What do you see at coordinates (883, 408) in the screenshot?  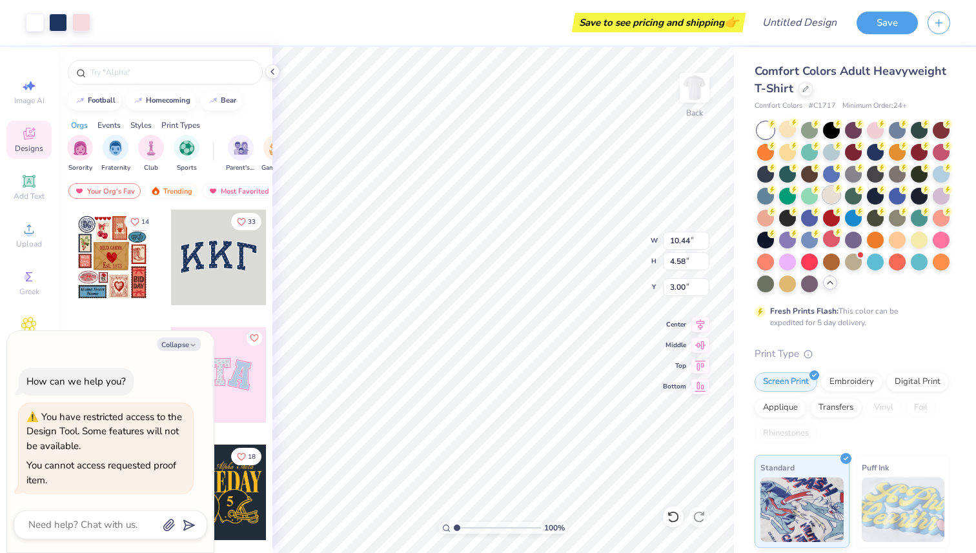 I see `div: Vinyl` at bounding box center [883, 408].